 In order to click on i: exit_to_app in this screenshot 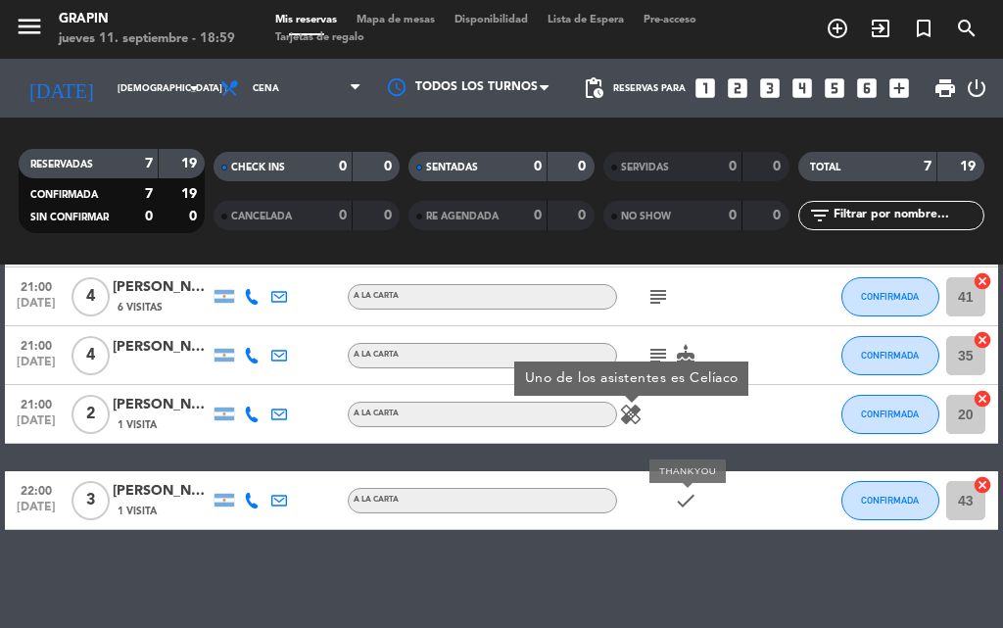, I will do `click(881, 28)`.